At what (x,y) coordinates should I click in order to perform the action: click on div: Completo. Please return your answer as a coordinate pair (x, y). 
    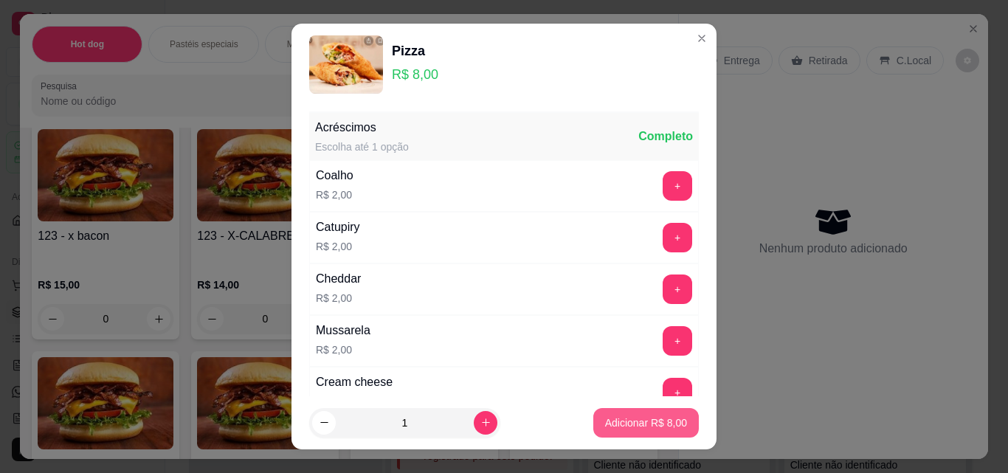
    Looking at the image, I should click on (665, 136).